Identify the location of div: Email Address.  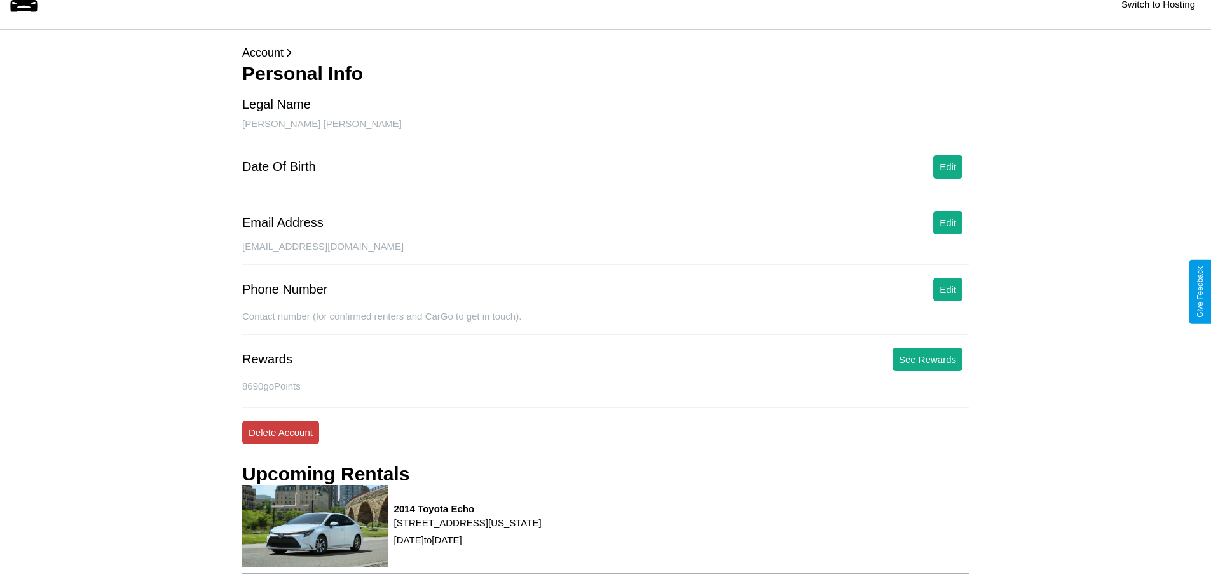
(283, 222).